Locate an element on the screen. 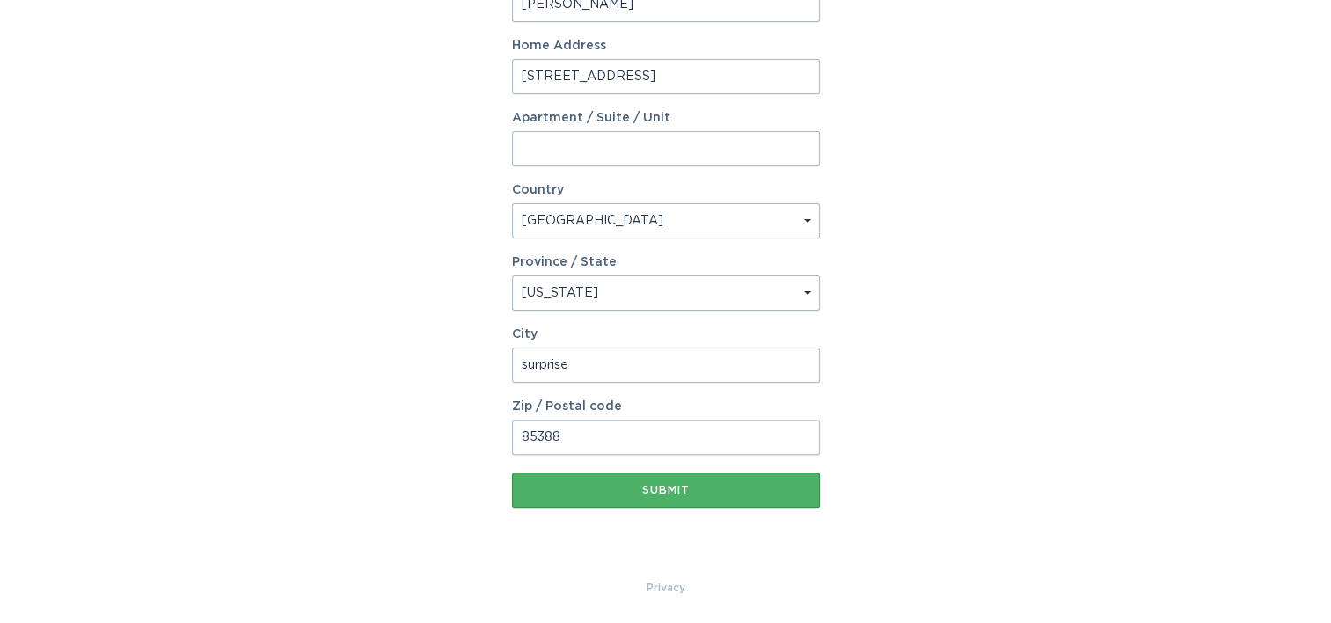 The height and width of the screenshot is (623, 1331). label: Home Address is located at coordinates (666, 46).